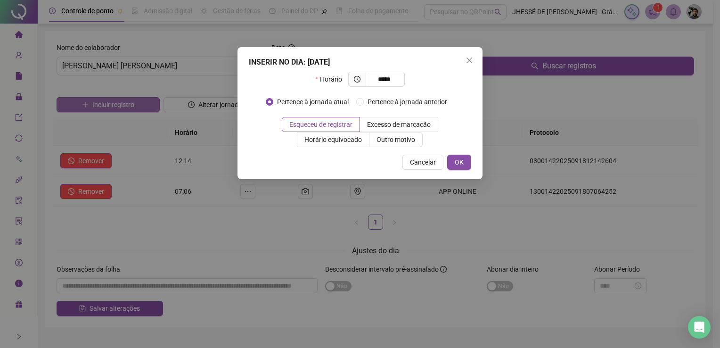  Describe the element at coordinates (333, 139) in the screenshot. I see `span: Horário equivocado` at that location.